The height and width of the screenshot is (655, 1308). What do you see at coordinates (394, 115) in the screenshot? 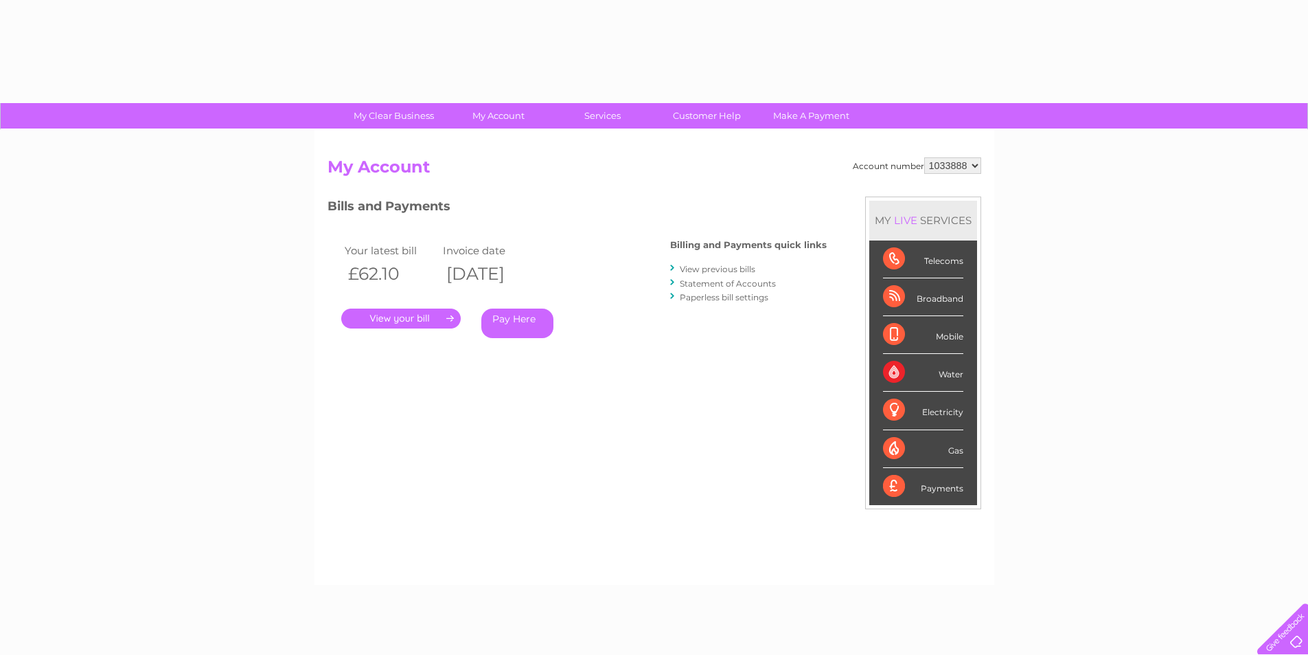
I see `a: My Clear Business` at bounding box center [394, 115].